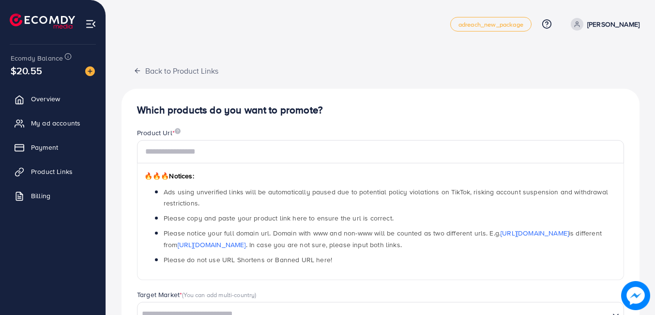 This screenshot has width=655, height=315. Describe the element at coordinates (382, 238) in the screenshot. I see `span: Please notice your full domain url. Domain with www and non-www will be counted as two different ...` at that location.